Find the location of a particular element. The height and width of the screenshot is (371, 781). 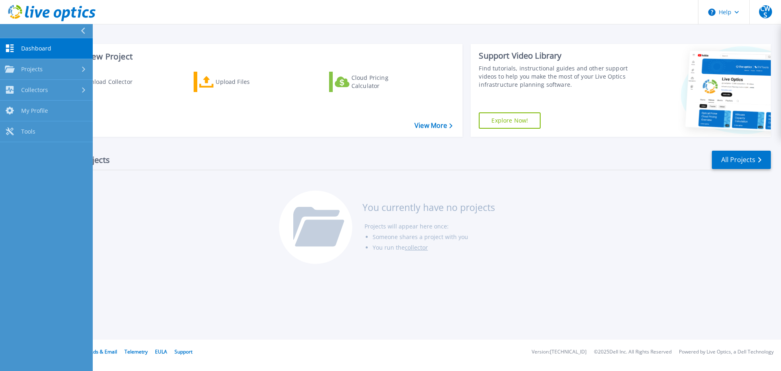

div: Find tutorials, instructional guides and other support videos to help you make the most of your L... is located at coordinates (555, 77).